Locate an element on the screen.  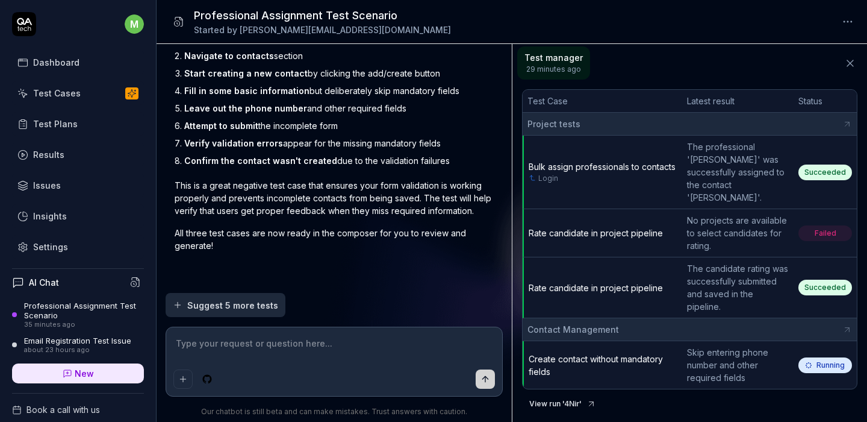
a: Settings is located at coordinates (78, 246).